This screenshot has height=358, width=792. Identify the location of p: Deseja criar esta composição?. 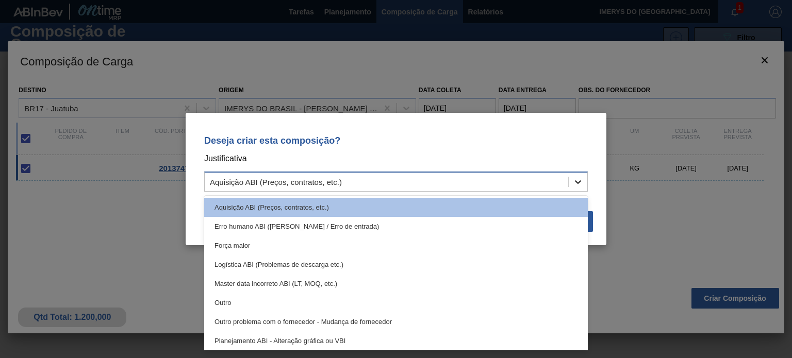
(396, 141).